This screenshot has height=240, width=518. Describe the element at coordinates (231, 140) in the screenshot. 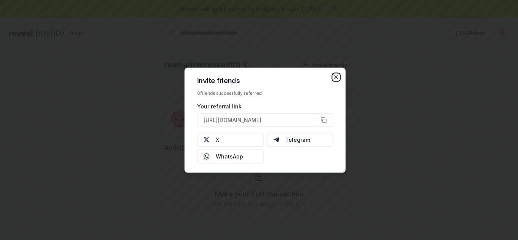

I see `button: X` at that location.